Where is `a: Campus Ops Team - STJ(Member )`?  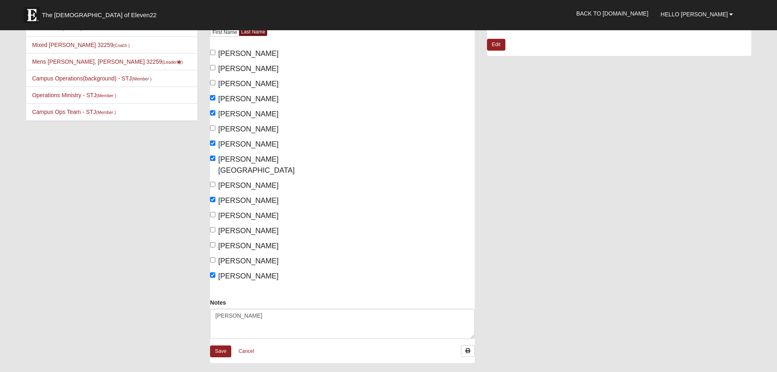 a: Campus Ops Team - STJ(Member ) is located at coordinates (74, 112).